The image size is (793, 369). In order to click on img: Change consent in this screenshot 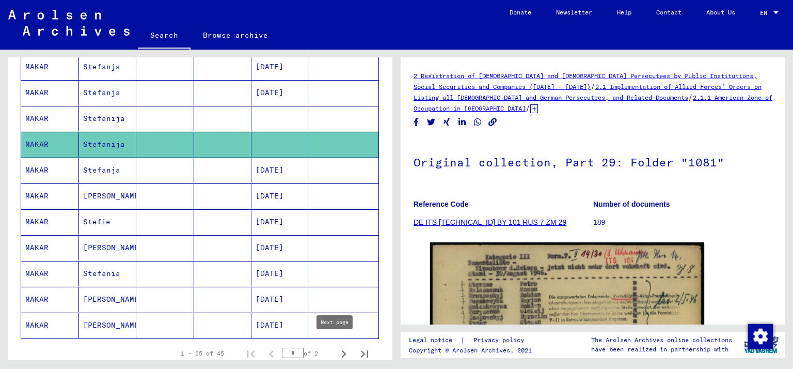, I will do `click(760, 336)`.